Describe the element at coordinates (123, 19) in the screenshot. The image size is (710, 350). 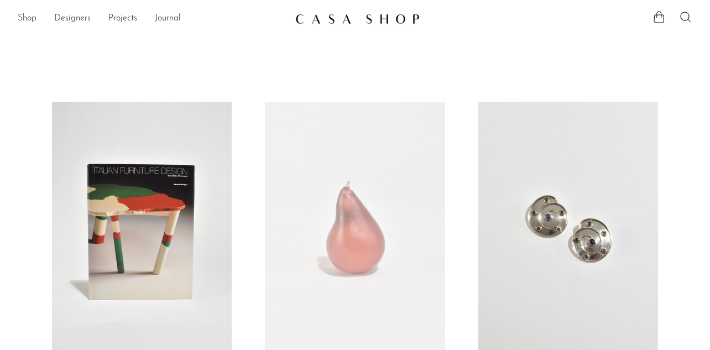
I see `a: Projects` at that location.